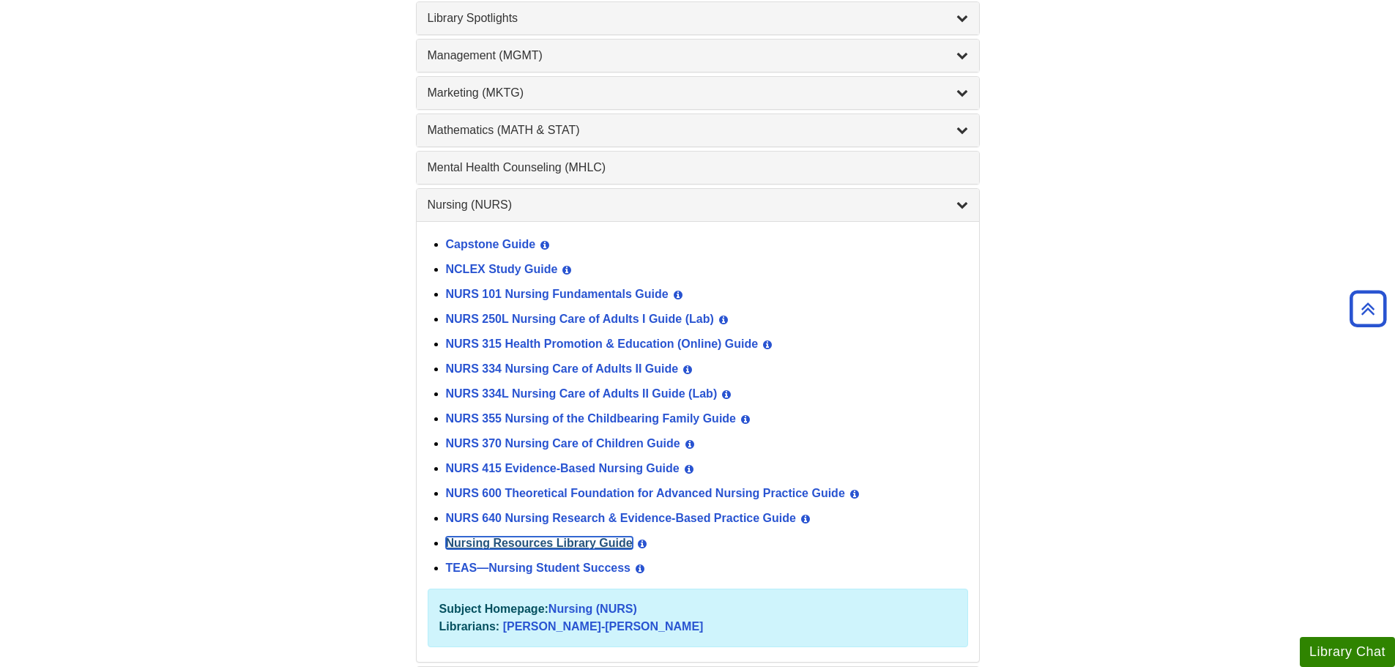  What do you see at coordinates (562, 468) in the screenshot?
I see `a: NURS 415 Evidence-Based Nursing Guide` at bounding box center [562, 468].